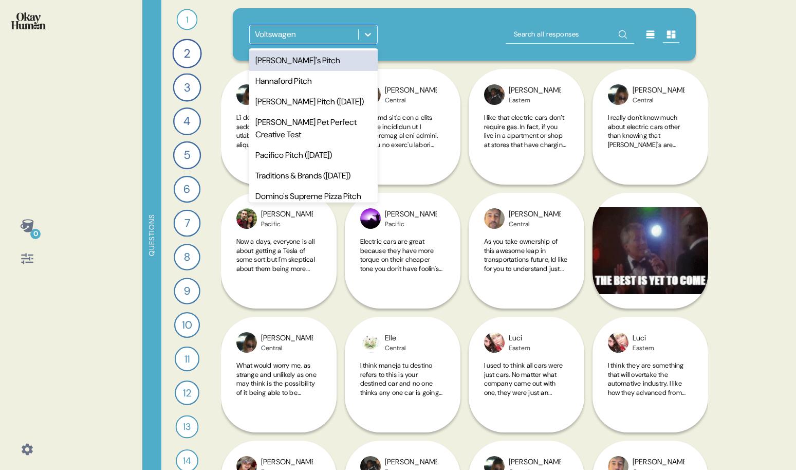  Describe the element at coordinates (187, 189) in the screenshot. I see `div: 6` at that location.